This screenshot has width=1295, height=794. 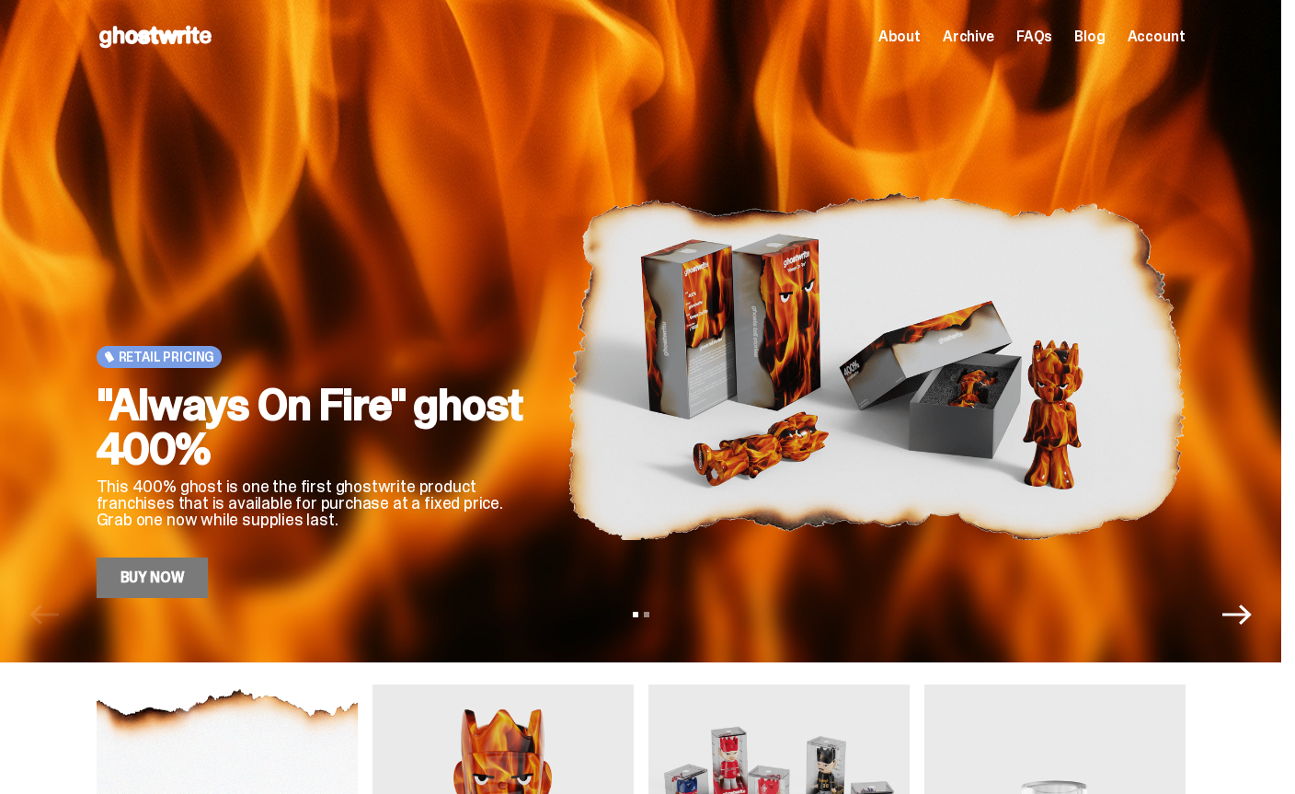 What do you see at coordinates (1034, 37) in the screenshot?
I see `a: FAQs` at bounding box center [1034, 37].